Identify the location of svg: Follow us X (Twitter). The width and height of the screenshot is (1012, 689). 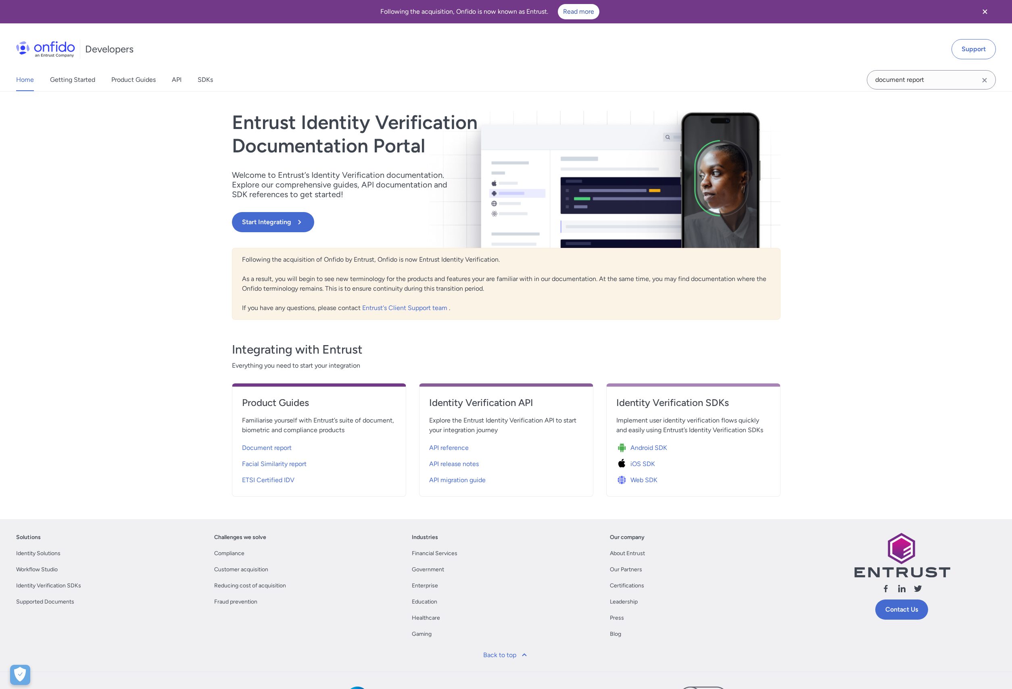
(918, 589).